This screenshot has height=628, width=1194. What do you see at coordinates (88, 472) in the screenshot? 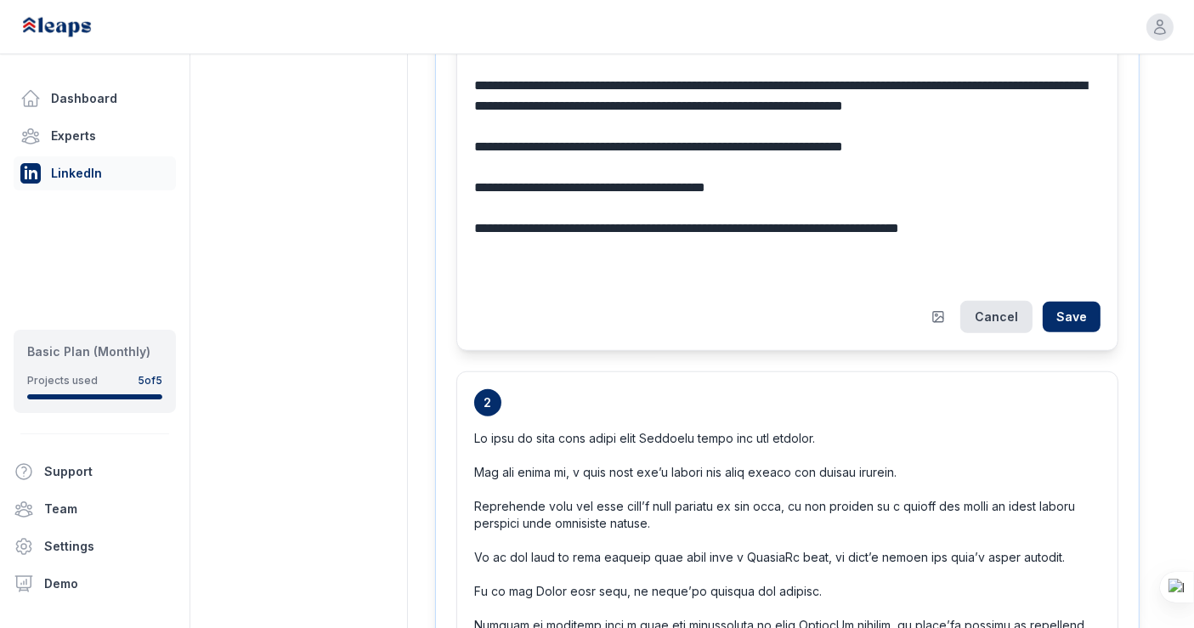
I see `button: Support` at bounding box center [88, 472].